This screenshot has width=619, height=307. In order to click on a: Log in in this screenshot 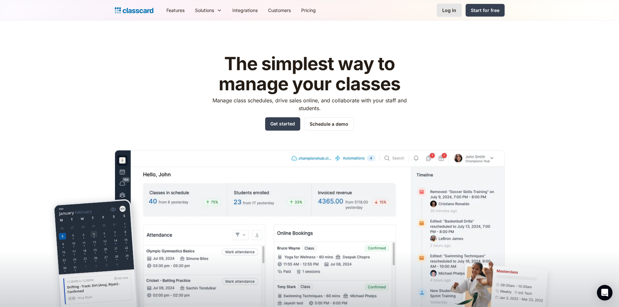, I will do `click(449, 10)`.